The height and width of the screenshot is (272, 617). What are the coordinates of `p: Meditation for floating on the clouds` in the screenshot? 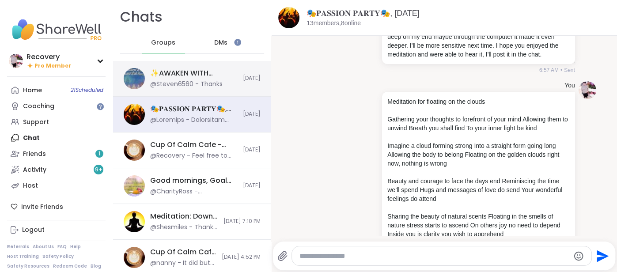 It's located at (478, 102).